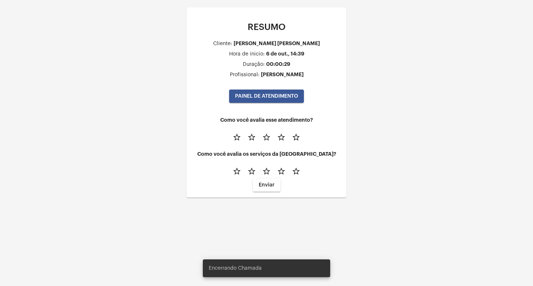 The image size is (533, 286). Describe the element at coordinates (266, 120) in the screenshot. I see `h4: Como você avalia esse atendimento?` at that location.